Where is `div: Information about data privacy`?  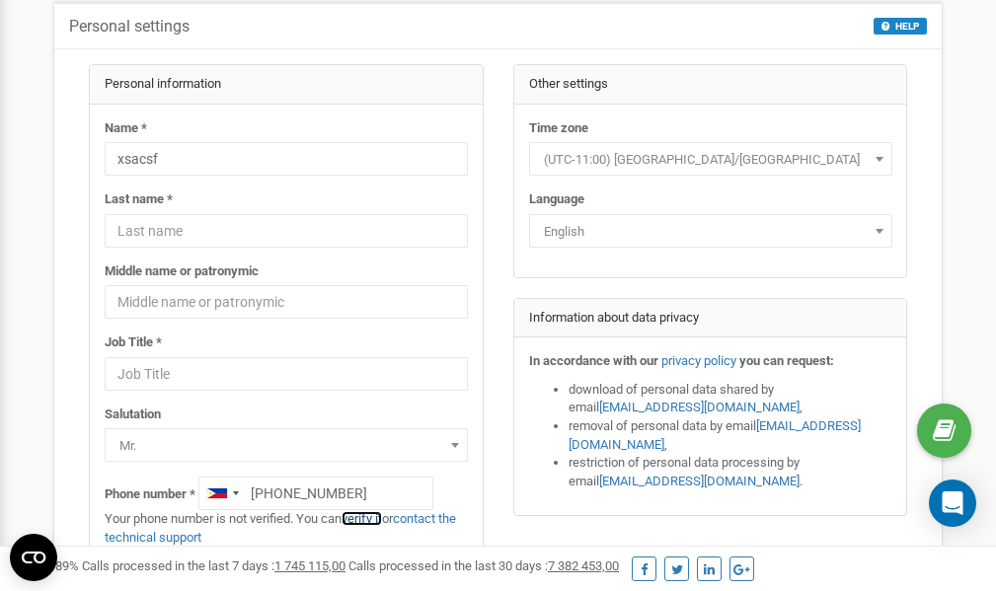 div: Information about data privacy is located at coordinates (711, 319).